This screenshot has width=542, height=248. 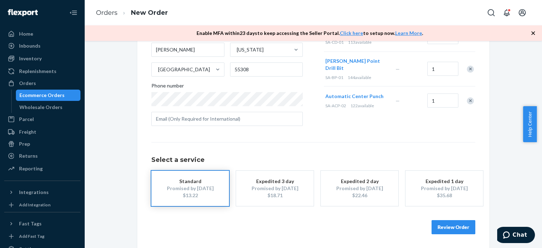 What do you see at coordinates (34, 192) in the screenshot?
I see `div: Integrations` at bounding box center [34, 192].